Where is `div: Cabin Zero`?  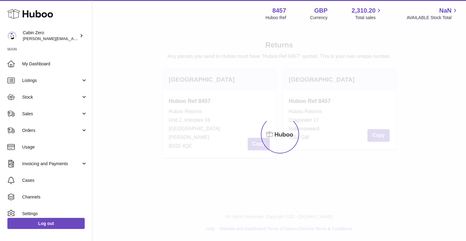
div: Cabin Zero is located at coordinates (51, 36).